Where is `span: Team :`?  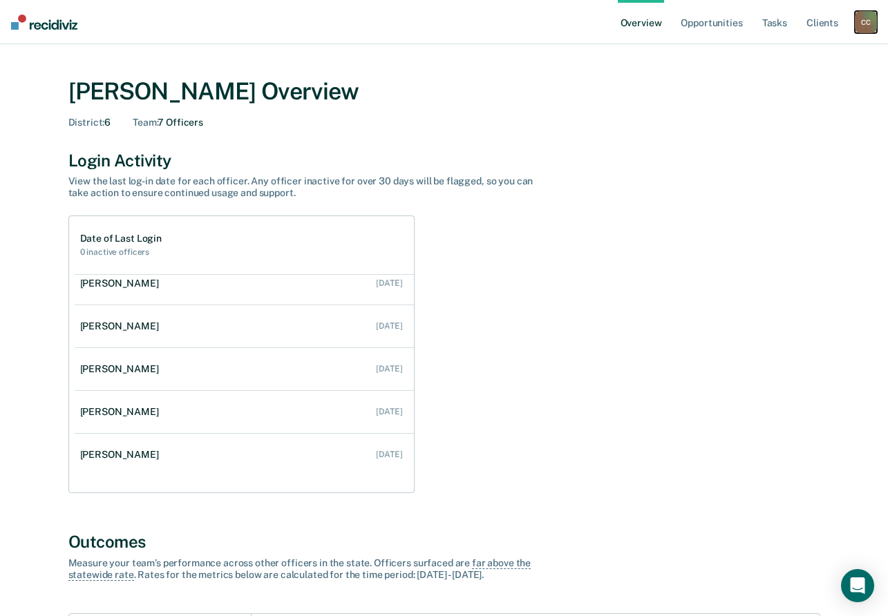 span: Team : is located at coordinates (145, 122).